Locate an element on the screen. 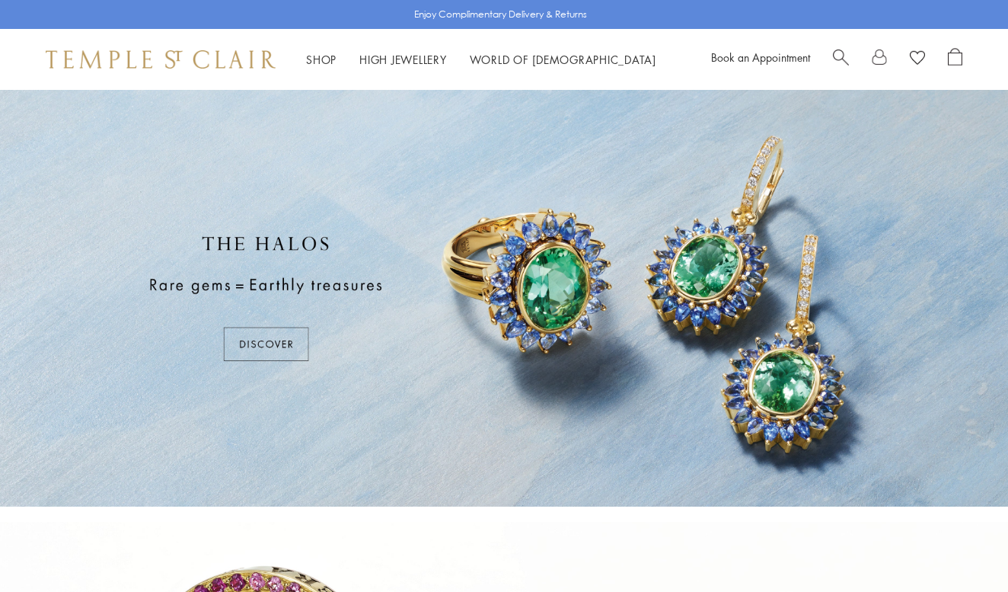  a: Book an Appointment is located at coordinates (761, 57).